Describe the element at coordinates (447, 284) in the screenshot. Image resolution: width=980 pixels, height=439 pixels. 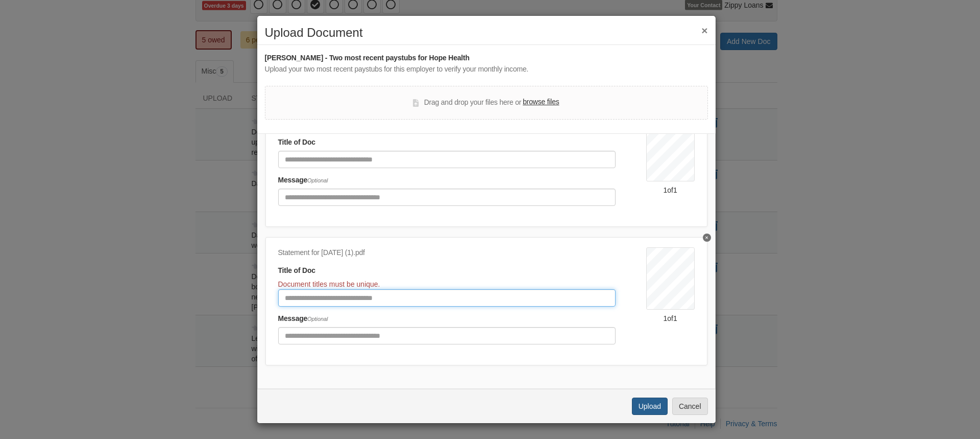
I see `div: Document titles must be unique.` at that location.